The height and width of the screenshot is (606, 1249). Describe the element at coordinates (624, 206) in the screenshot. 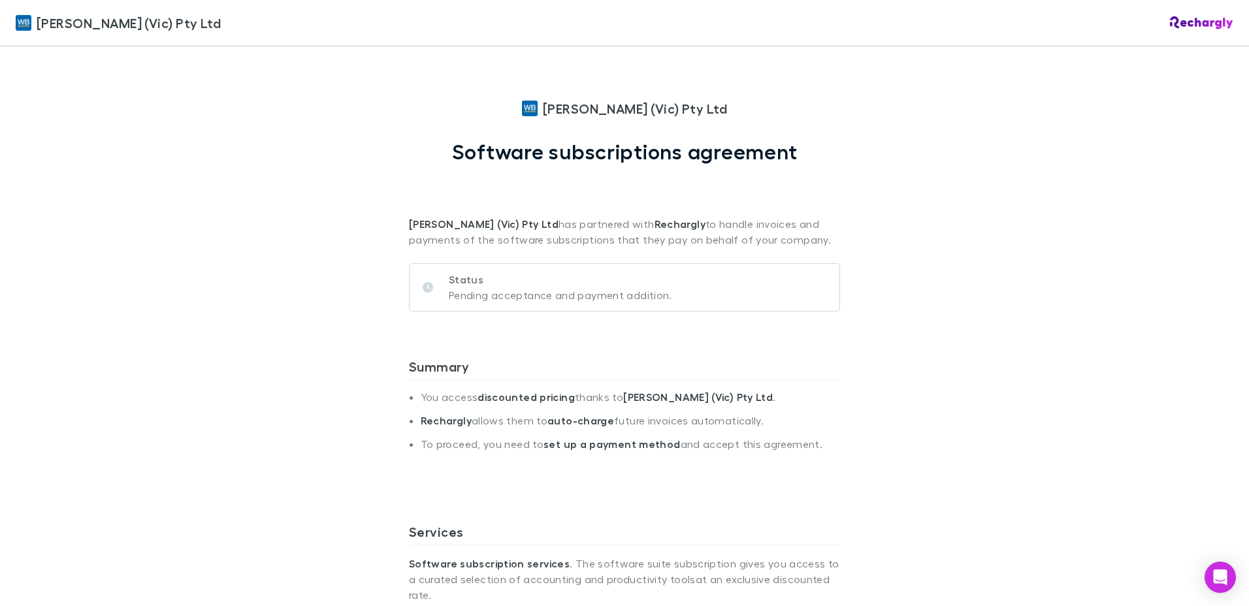

I see `p: has partnered with to handle invoices and payments of the software subscriptions that they pay on...` at that location.